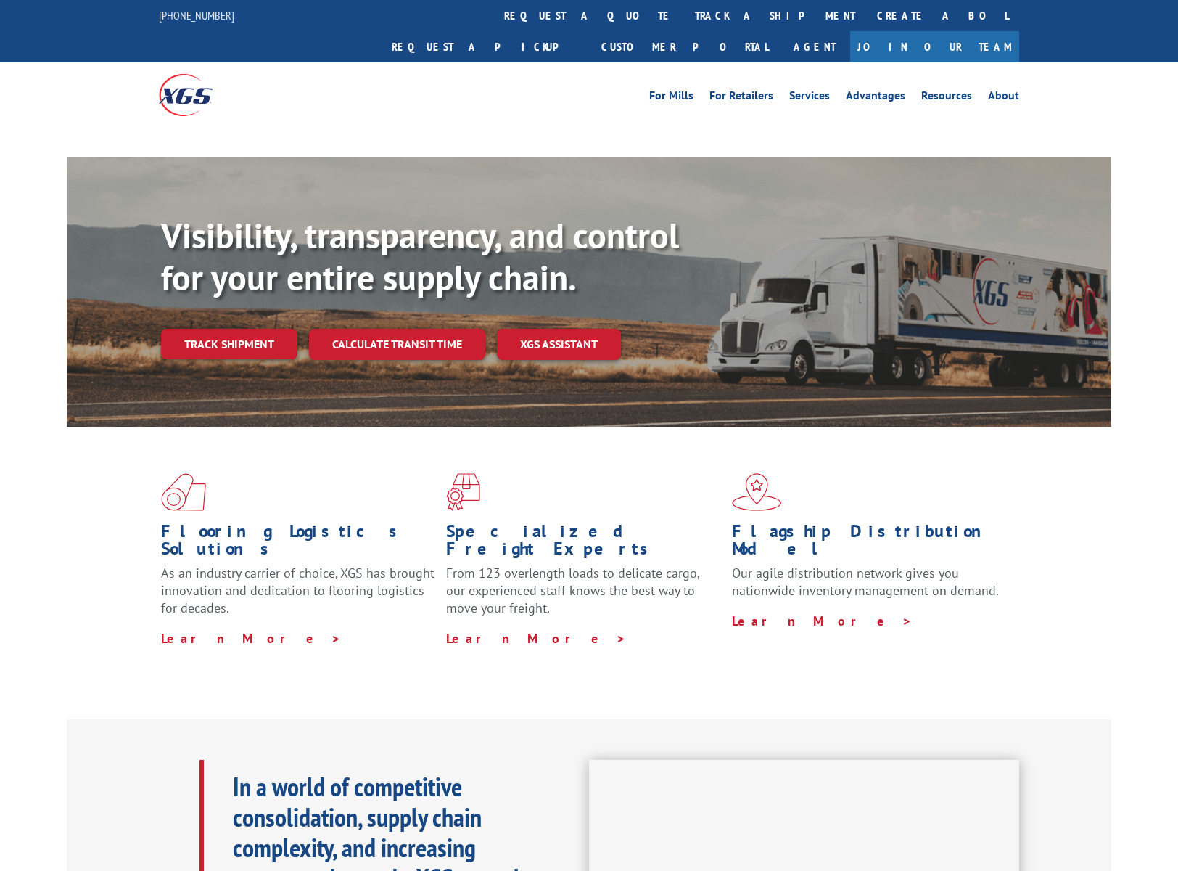  I want to click on p: From 123 overlength loads to delicate cargo, our experienced staff knows the best way to move you..., so click(583, 596).